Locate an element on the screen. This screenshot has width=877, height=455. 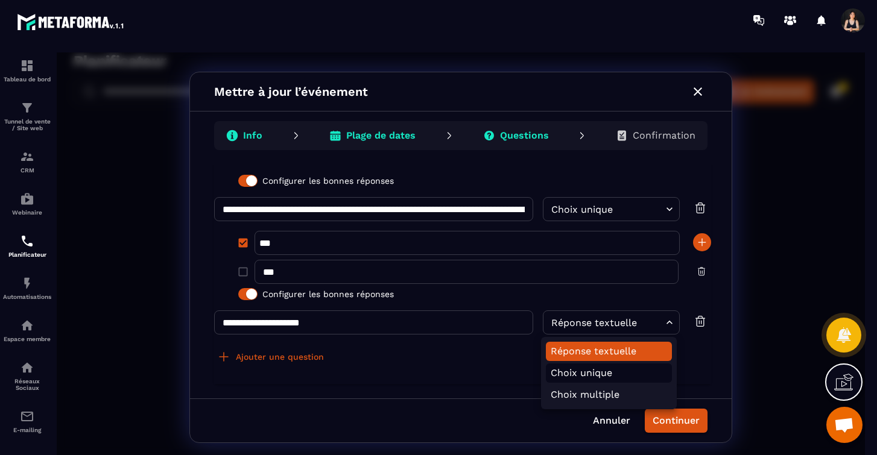
a: Ouvrir le chat is located at coordinates (844, 425).